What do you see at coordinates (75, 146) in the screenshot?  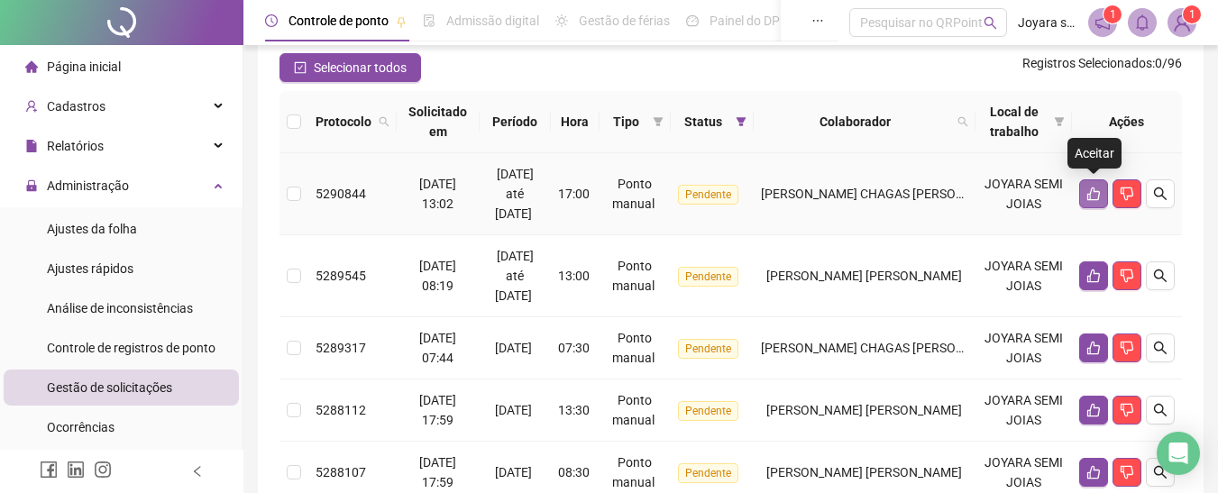 I see `span: Relatórios` at bounding box center [75, 146].